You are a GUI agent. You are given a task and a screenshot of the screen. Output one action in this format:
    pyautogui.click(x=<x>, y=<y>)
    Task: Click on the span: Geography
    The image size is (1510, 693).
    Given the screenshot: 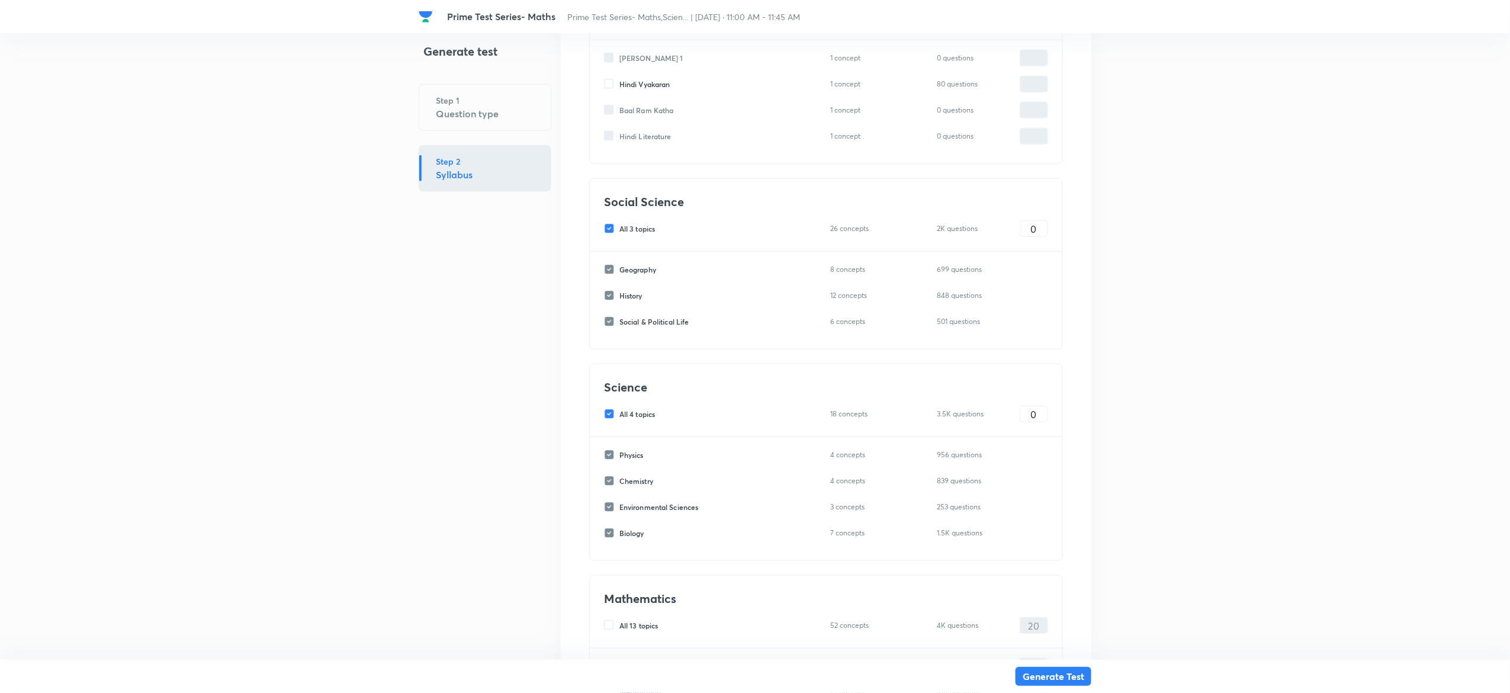 What is the action you would take?
    pyautogui.click(x=638, y=269)
    